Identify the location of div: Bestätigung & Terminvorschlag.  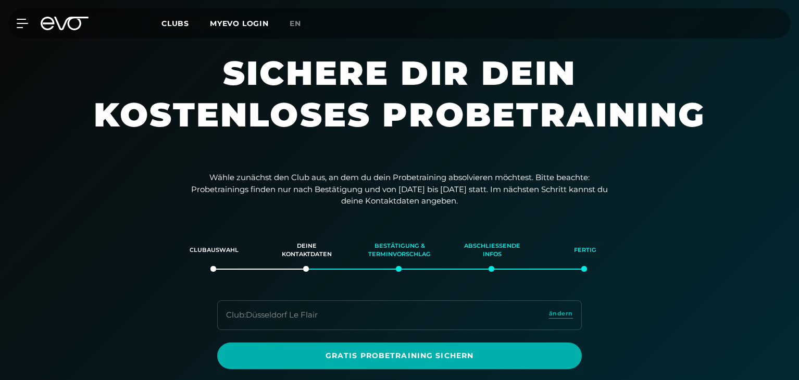
(399, 250).